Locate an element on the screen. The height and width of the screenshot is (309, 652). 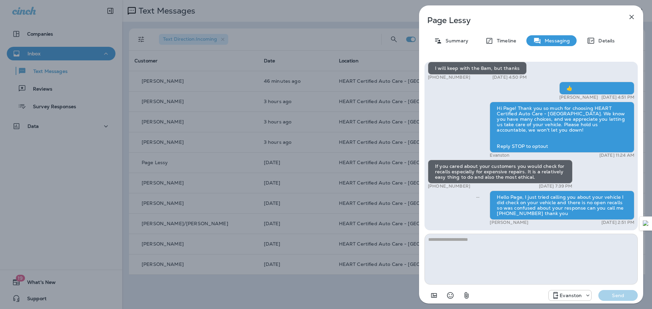
button: Select an emoji is located at coordinates (450, 296).